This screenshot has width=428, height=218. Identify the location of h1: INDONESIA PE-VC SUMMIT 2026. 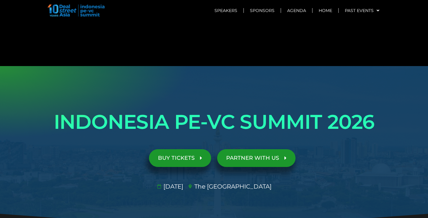
(214, 122).